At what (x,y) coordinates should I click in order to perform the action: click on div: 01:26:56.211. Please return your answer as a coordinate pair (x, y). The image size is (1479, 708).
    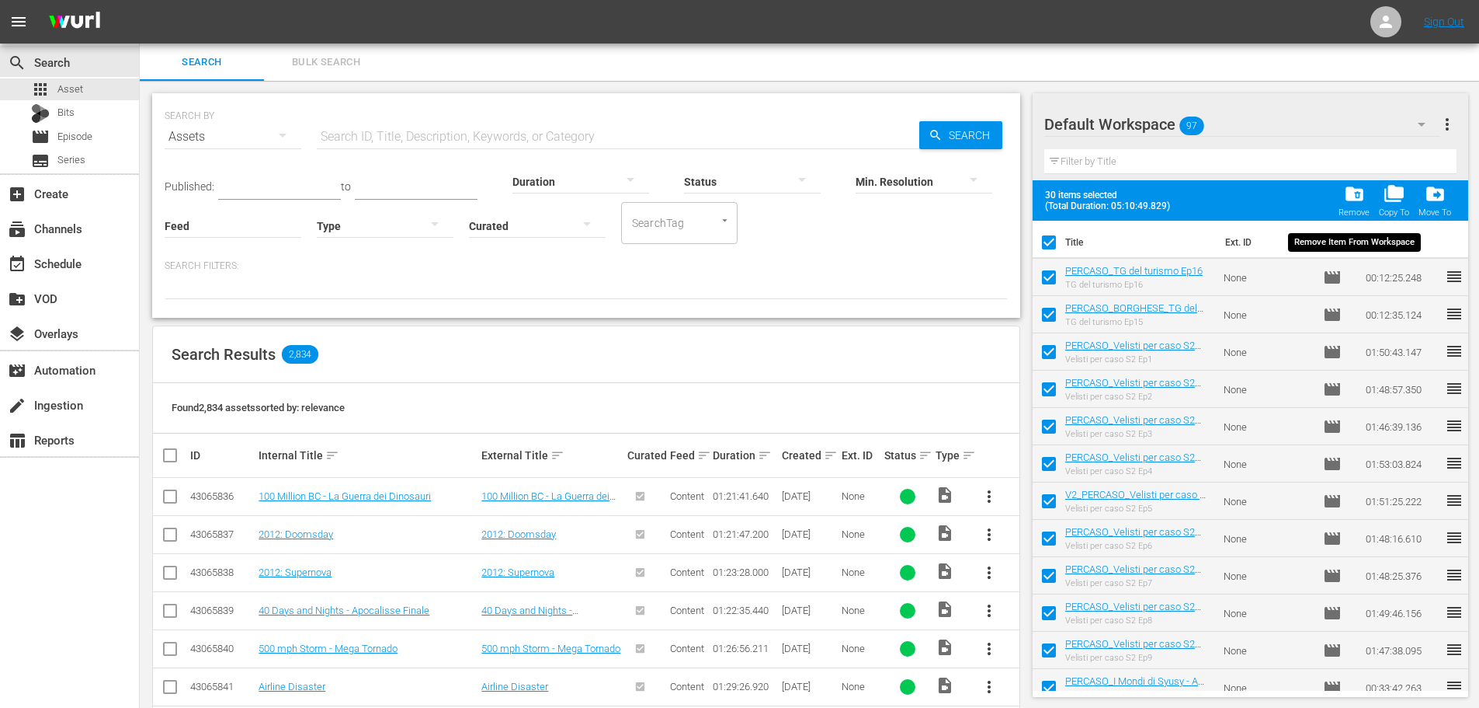
    Looking at the image, I should click on (745, 648).